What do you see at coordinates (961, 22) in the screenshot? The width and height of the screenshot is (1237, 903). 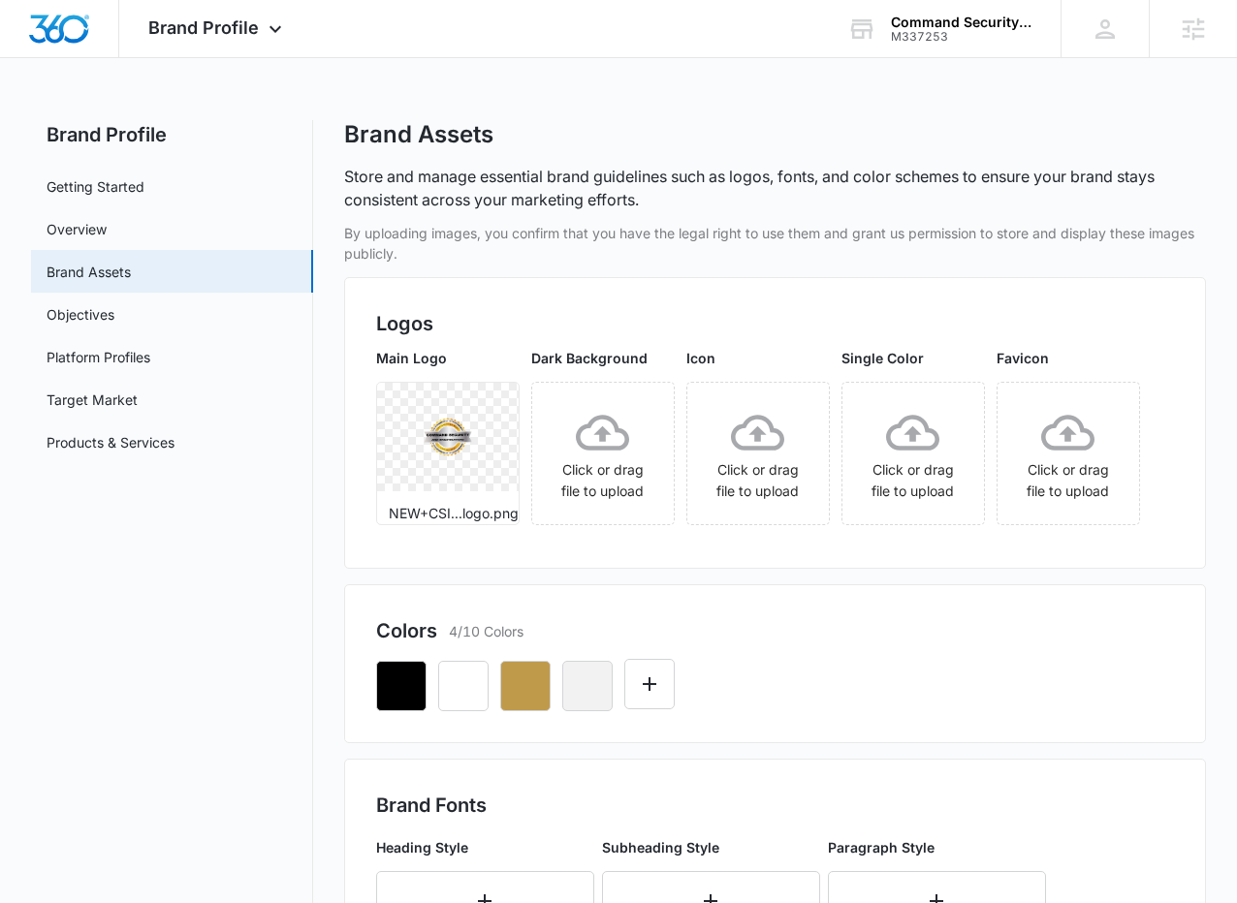 I see `div: account name` at bounding box center [961, 22].